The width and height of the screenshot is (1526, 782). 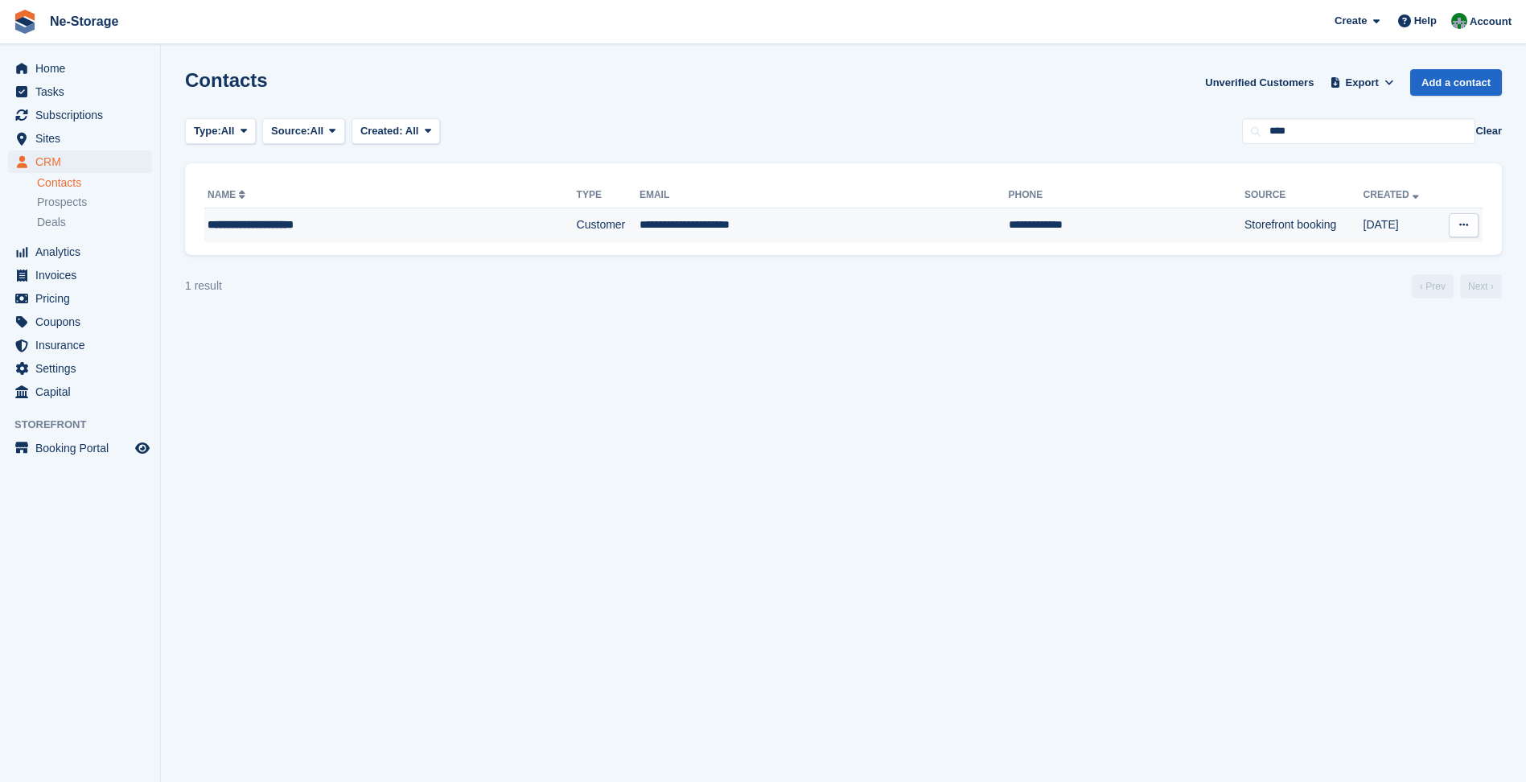 What do you see at coordinates (84, 252) in the screenshot?
I see `span: Analytics` at bounding box center [84, 252].